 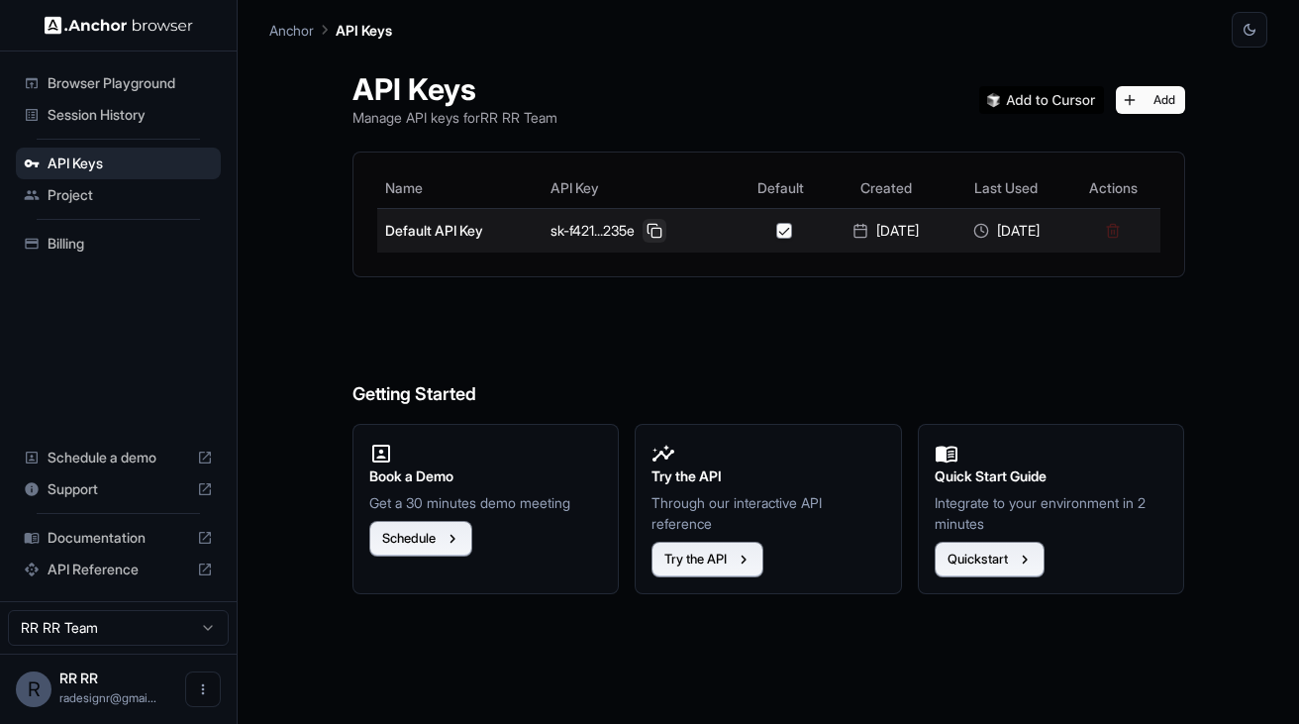 I want to click on div: API Reference, so click(x=118, y=569).